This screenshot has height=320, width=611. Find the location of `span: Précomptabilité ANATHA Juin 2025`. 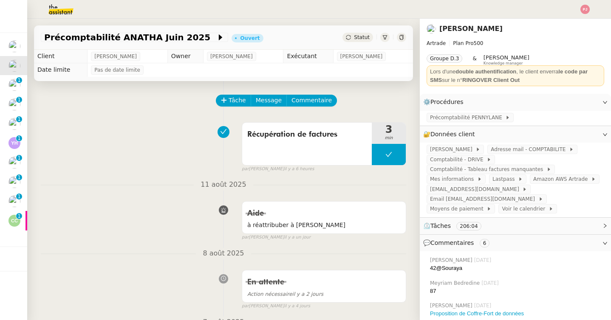

span: Précomptabilité ANATHA Juin 2025 is located at coordinates (130, 37).